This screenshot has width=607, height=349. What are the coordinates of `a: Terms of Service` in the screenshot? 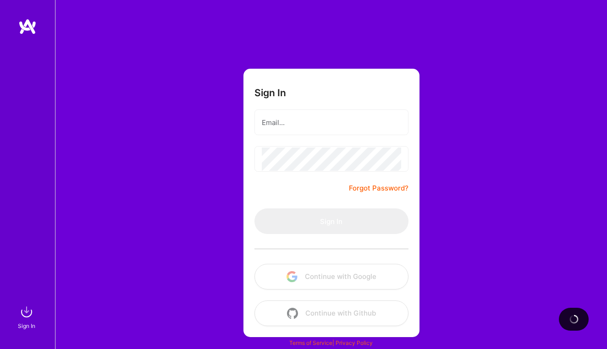 It's located at (311, 343).